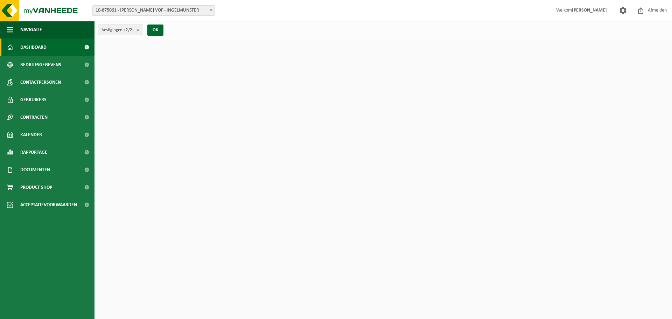 The image size is (672, 319). I want to click on span: Documenten, so click(35, 170).